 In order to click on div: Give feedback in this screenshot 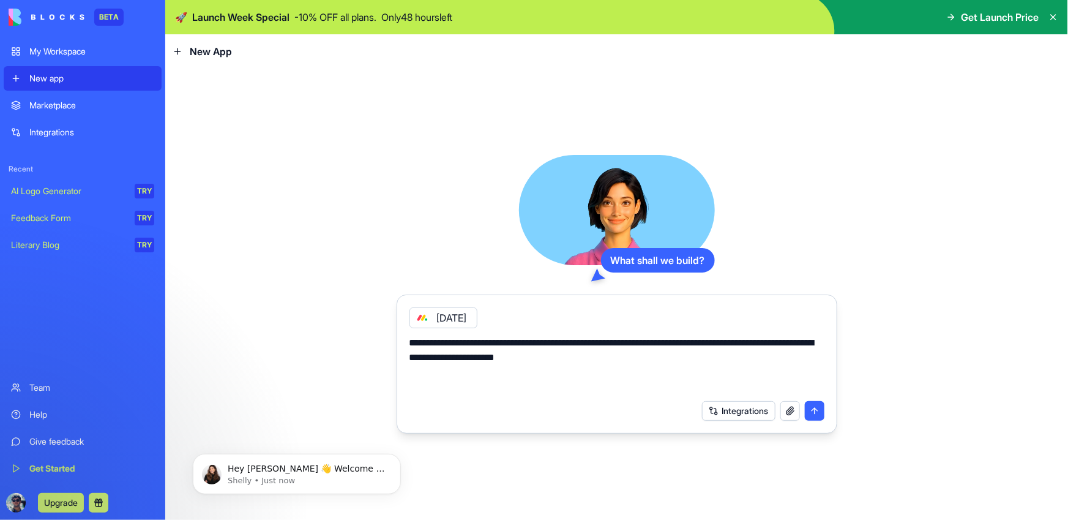, I will do `click(92, 441)`.